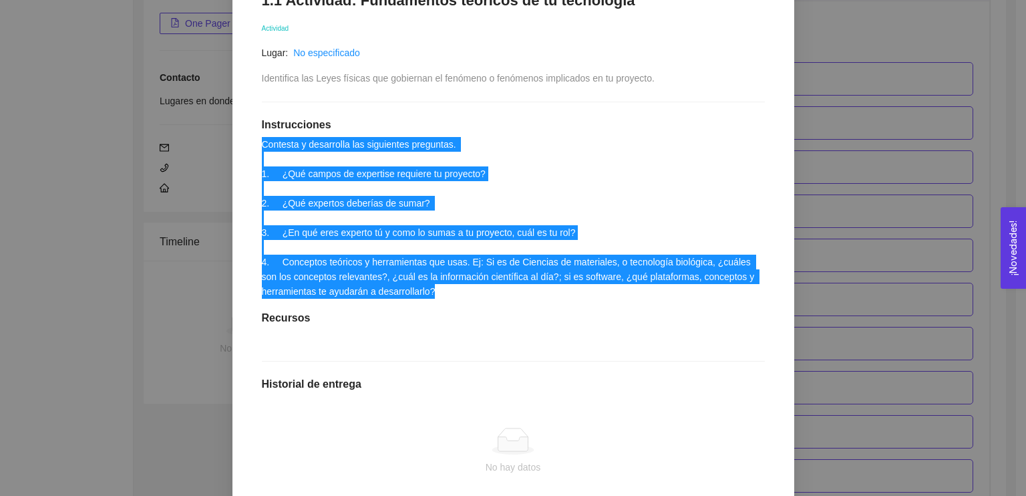 The width and height of the screenshot is (1026, 496). I want to click on h1: Recursos, so click(513, 318).